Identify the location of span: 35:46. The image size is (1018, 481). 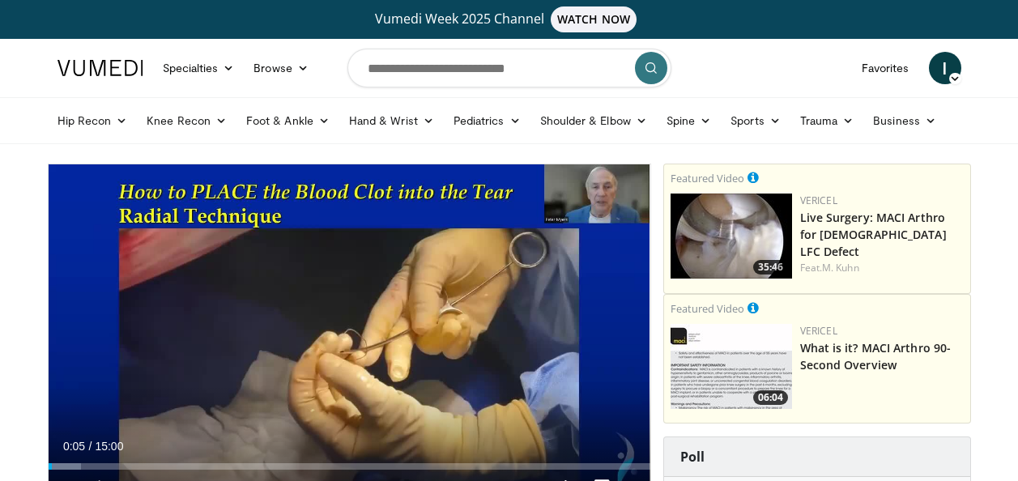
(770, 267).